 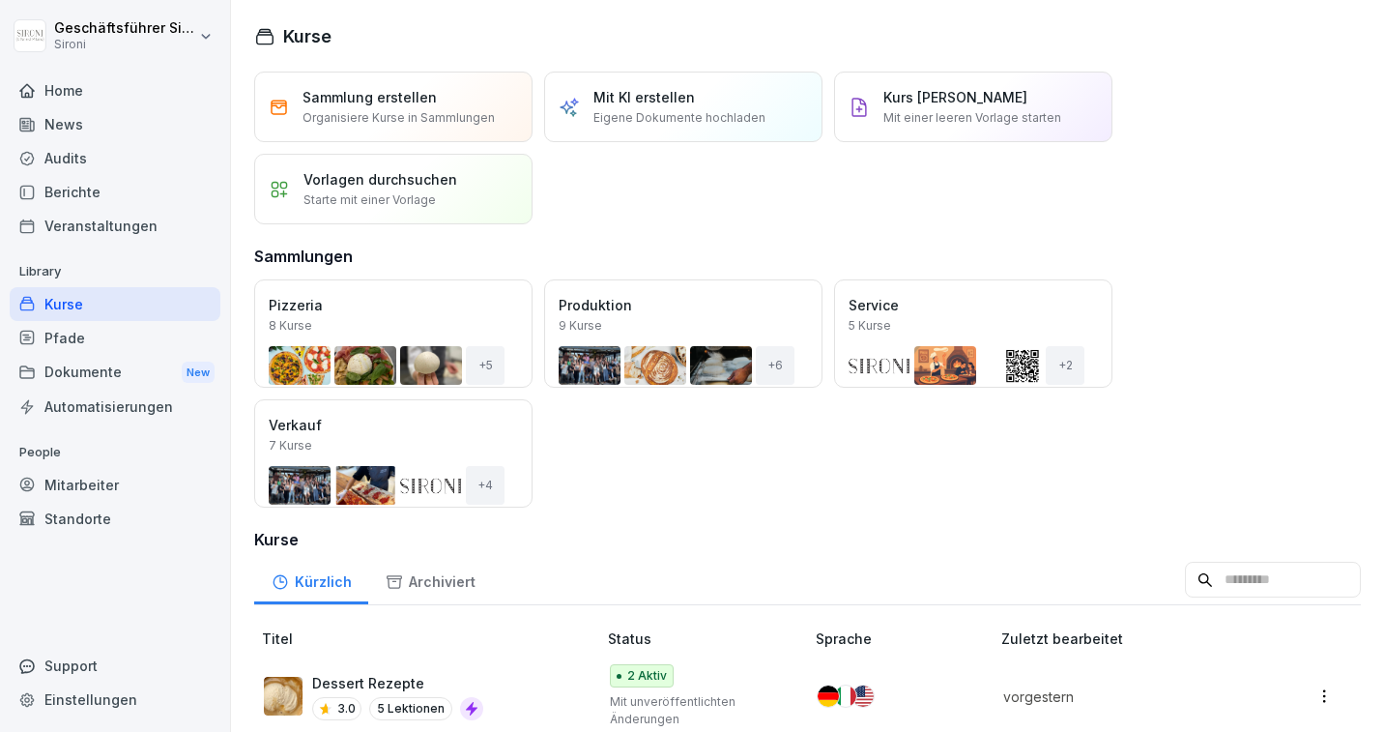 I want to click on div: Mitarbeiter, so click(x=115, y=484).